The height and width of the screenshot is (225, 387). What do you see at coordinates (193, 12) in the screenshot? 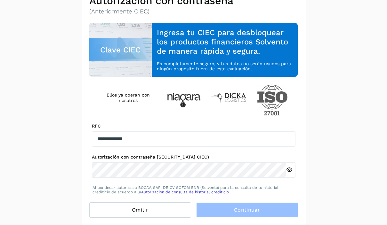
I see `p: (Anteriormente CIEC)` at bounding box center [193, 12].